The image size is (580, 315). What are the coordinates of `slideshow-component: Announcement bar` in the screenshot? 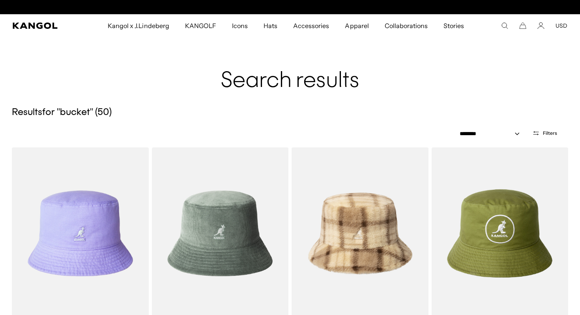 It's located at (290, 7).